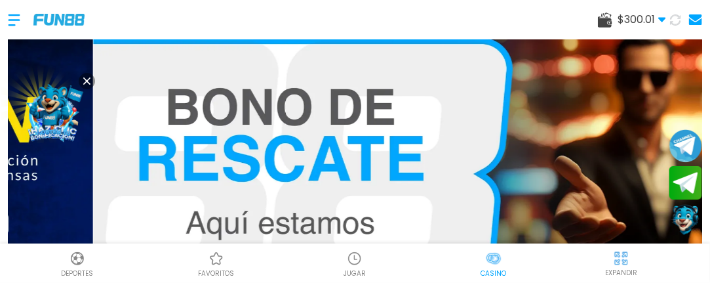  What do you see at coordinates (77, 273) in the screenshot?
I see `p: Deportes` at bounding box center [77, 273].